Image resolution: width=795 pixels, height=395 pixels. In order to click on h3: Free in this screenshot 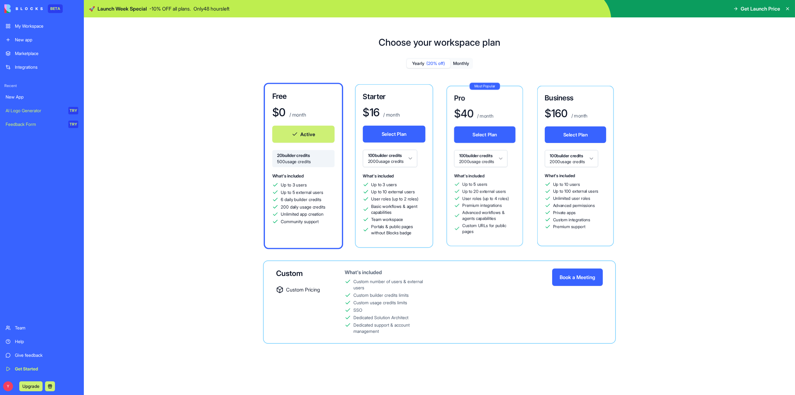, I will do `click(303, 96)`.